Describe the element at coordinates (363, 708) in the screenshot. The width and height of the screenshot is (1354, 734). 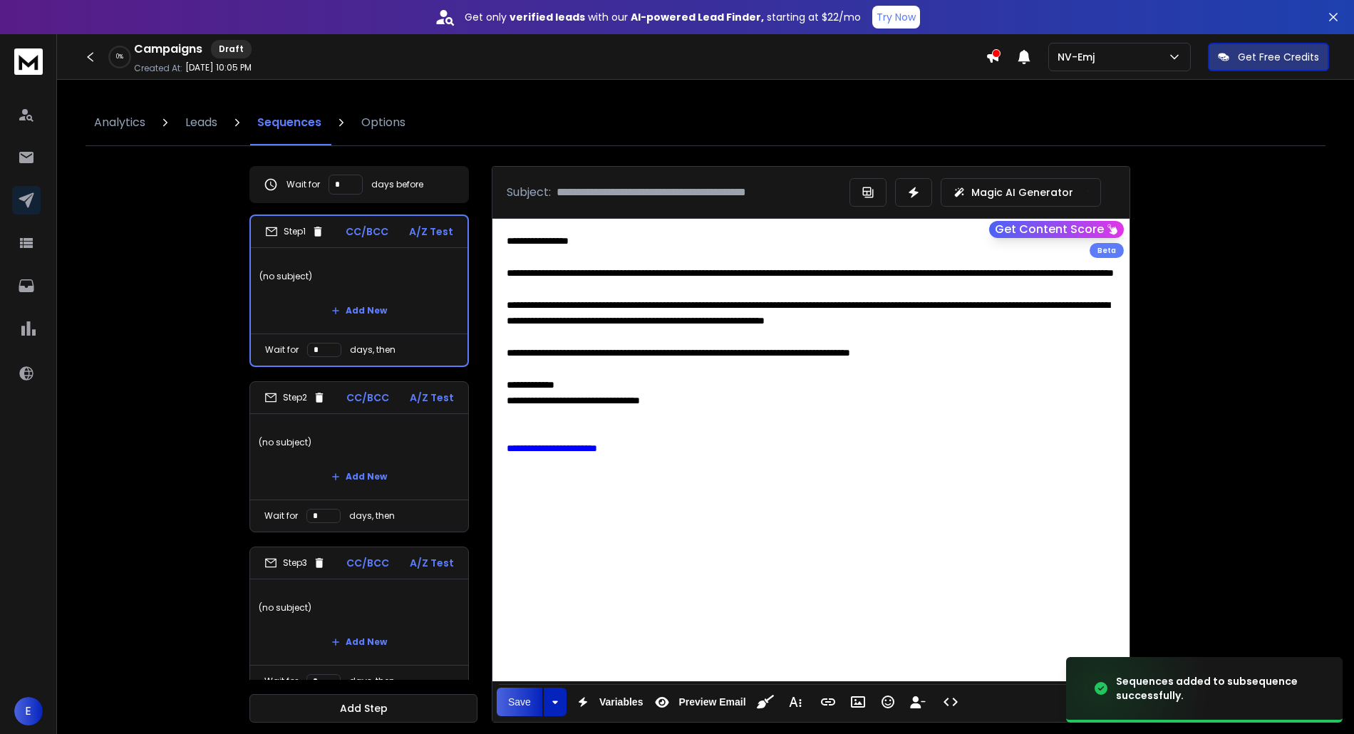
I see `button: Add Step` at that location.